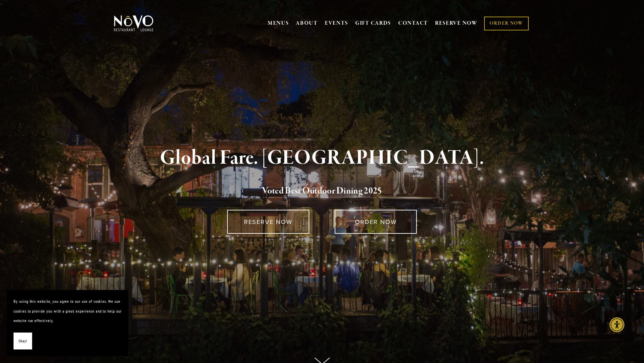 The image size is (644, 363). What do you see at coordinates (68, 311) in the screenshot?
I see `p: By using this website, you agree to our use of cookies. We use cookies to provide you with a grea...` at bounding box center [68, 311].